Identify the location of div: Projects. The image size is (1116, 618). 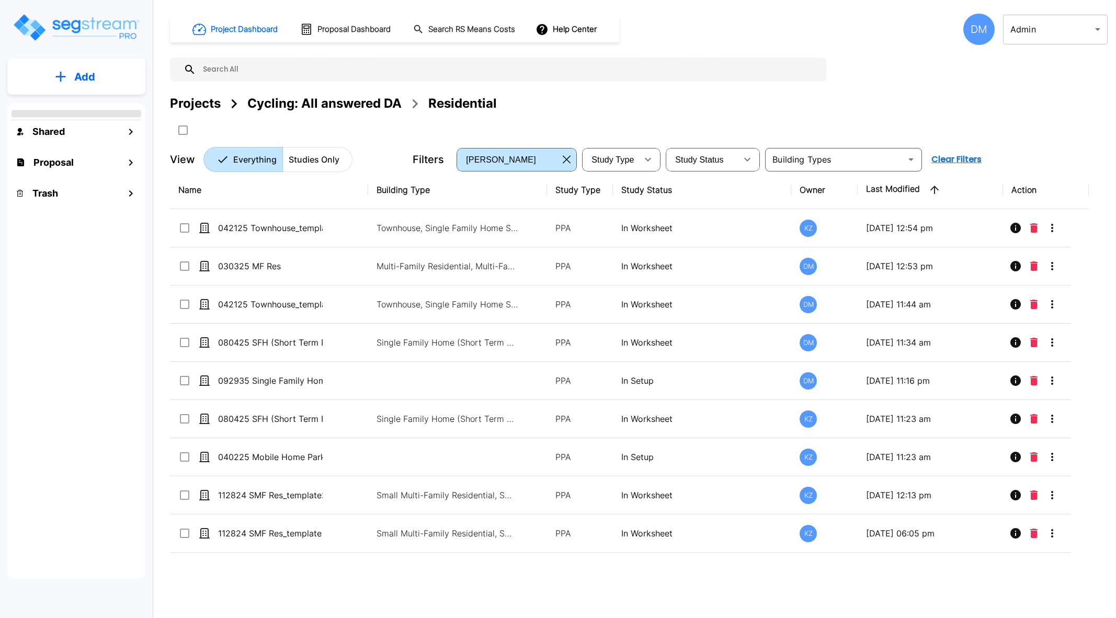
(195, 104).